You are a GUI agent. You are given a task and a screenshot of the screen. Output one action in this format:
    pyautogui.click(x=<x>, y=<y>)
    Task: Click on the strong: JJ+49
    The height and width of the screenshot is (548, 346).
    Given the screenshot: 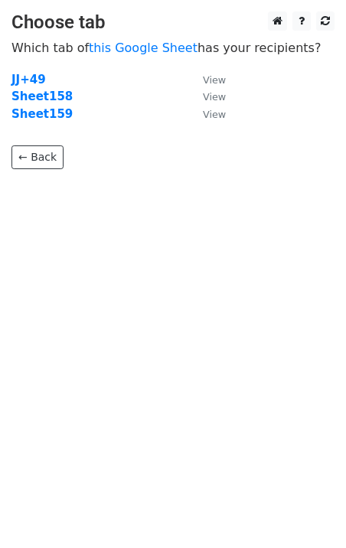 What is the action you would take?
    pyautogui.click(x=28, y=80)
    